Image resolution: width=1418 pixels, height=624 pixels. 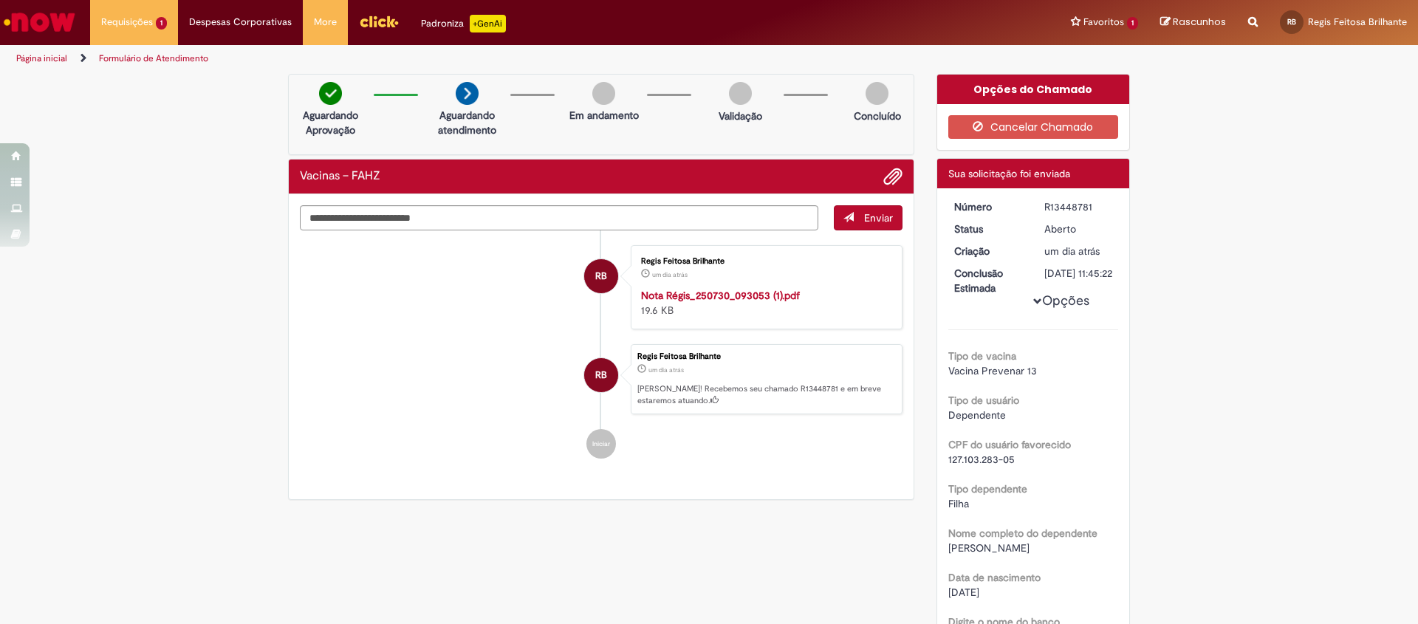 I want to click on div: Padroniza, so click(x=463, y=24).